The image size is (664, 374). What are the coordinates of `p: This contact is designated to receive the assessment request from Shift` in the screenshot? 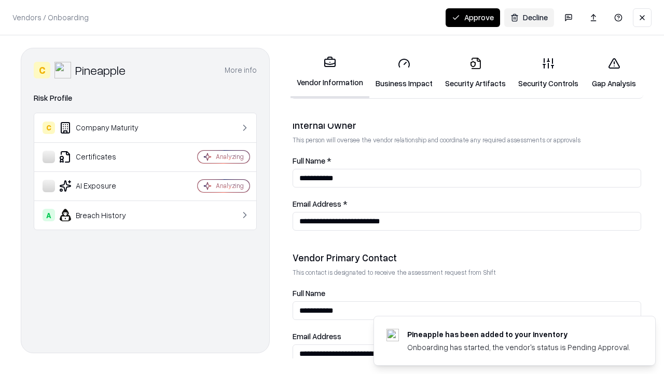 It's located at (467, 272).